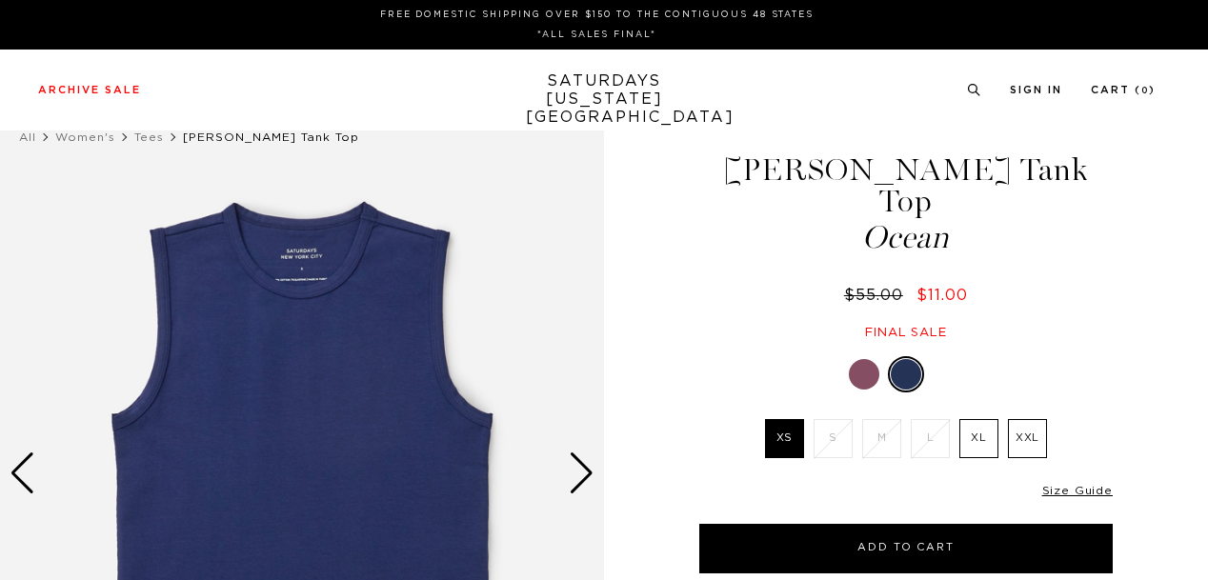 The height and width of the screenshot is (580, 1208). I want to click on div: Final sale, so click(906, 332).